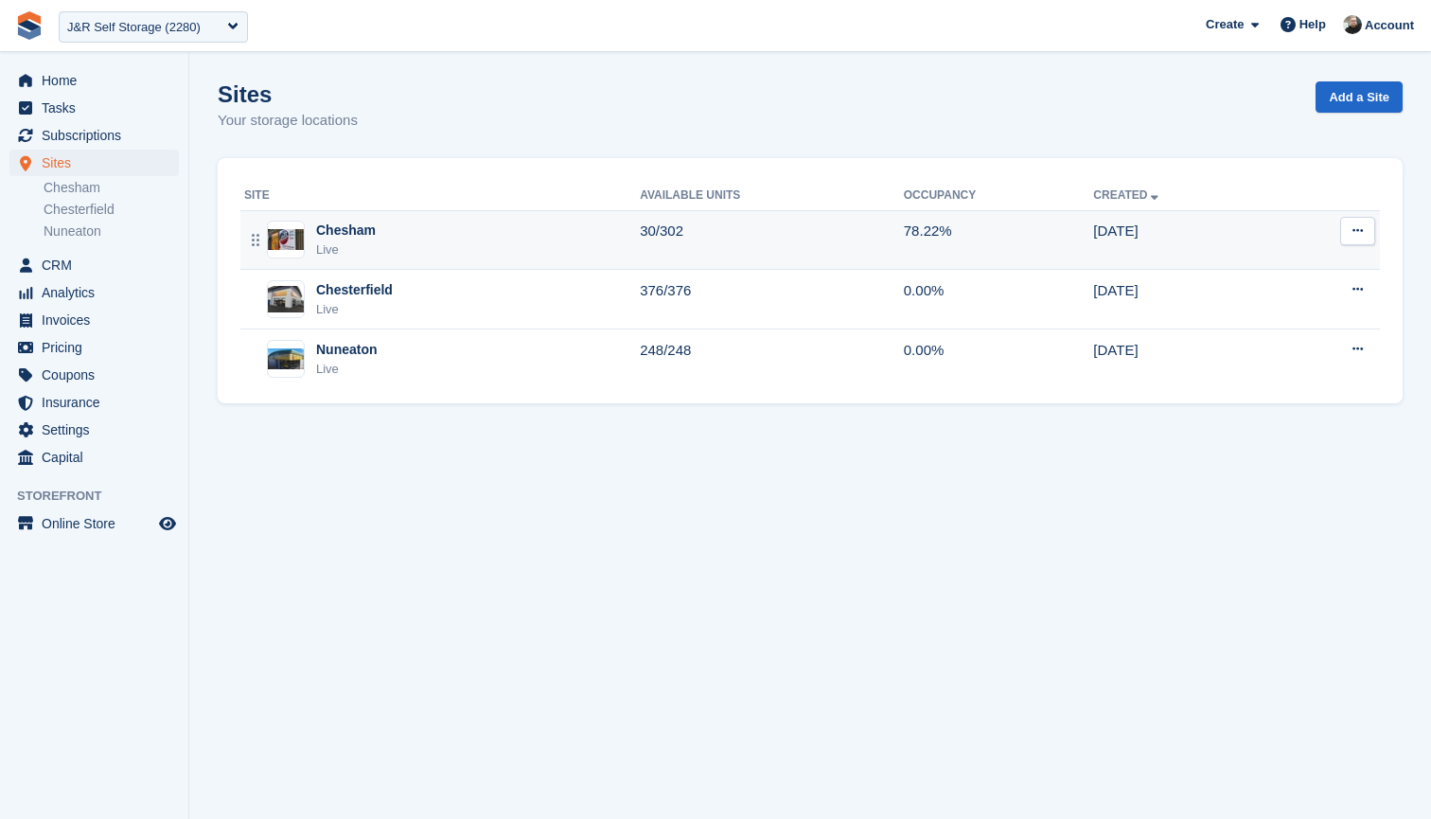  Describe the element at coordinates (98, 80) in the screenshot. I see `span: Home` at that location.